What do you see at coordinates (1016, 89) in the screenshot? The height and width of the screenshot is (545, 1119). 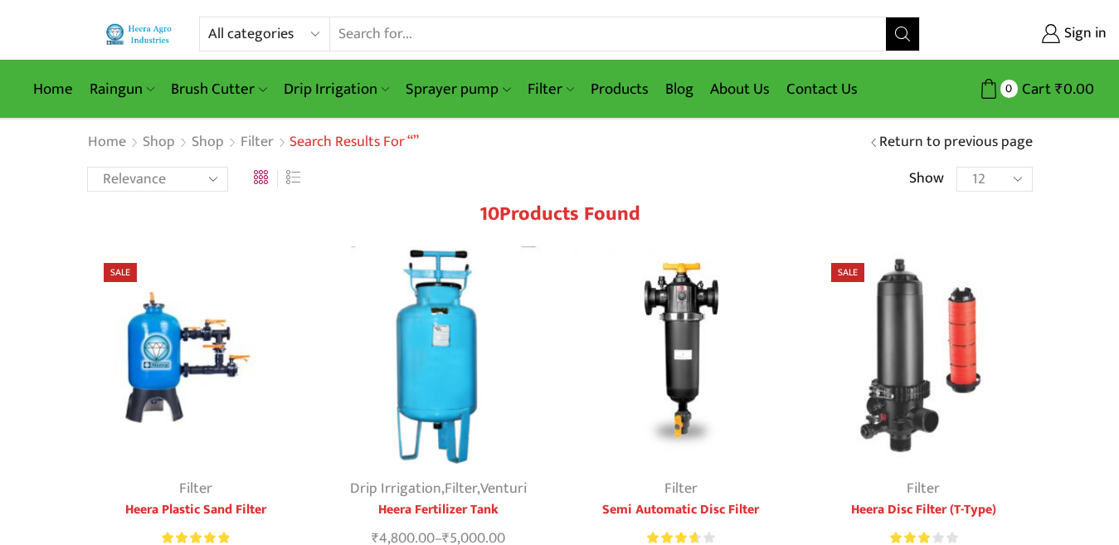 I see `a: 0 Cart ₹0.00` at bounding box center [1016, 89].